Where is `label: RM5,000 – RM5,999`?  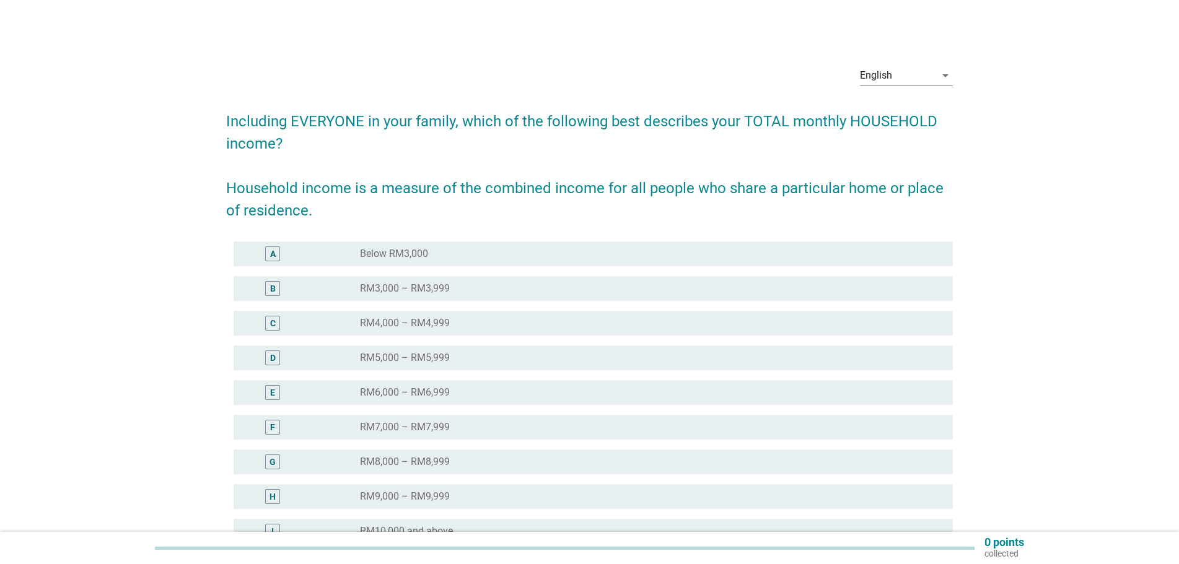 label: RM5,000 – RM5,999 is located at coordinates (404, 358).